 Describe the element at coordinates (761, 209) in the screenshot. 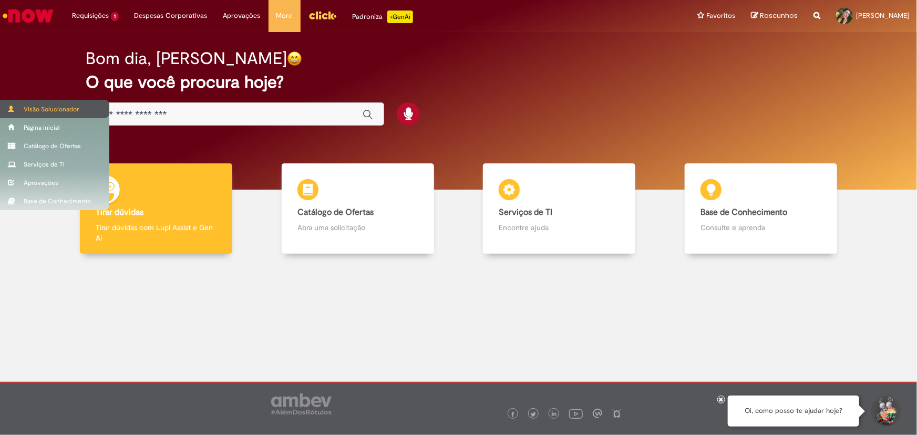

I see `a: Base de Conhecimento Consulte e aprenda` at that location.